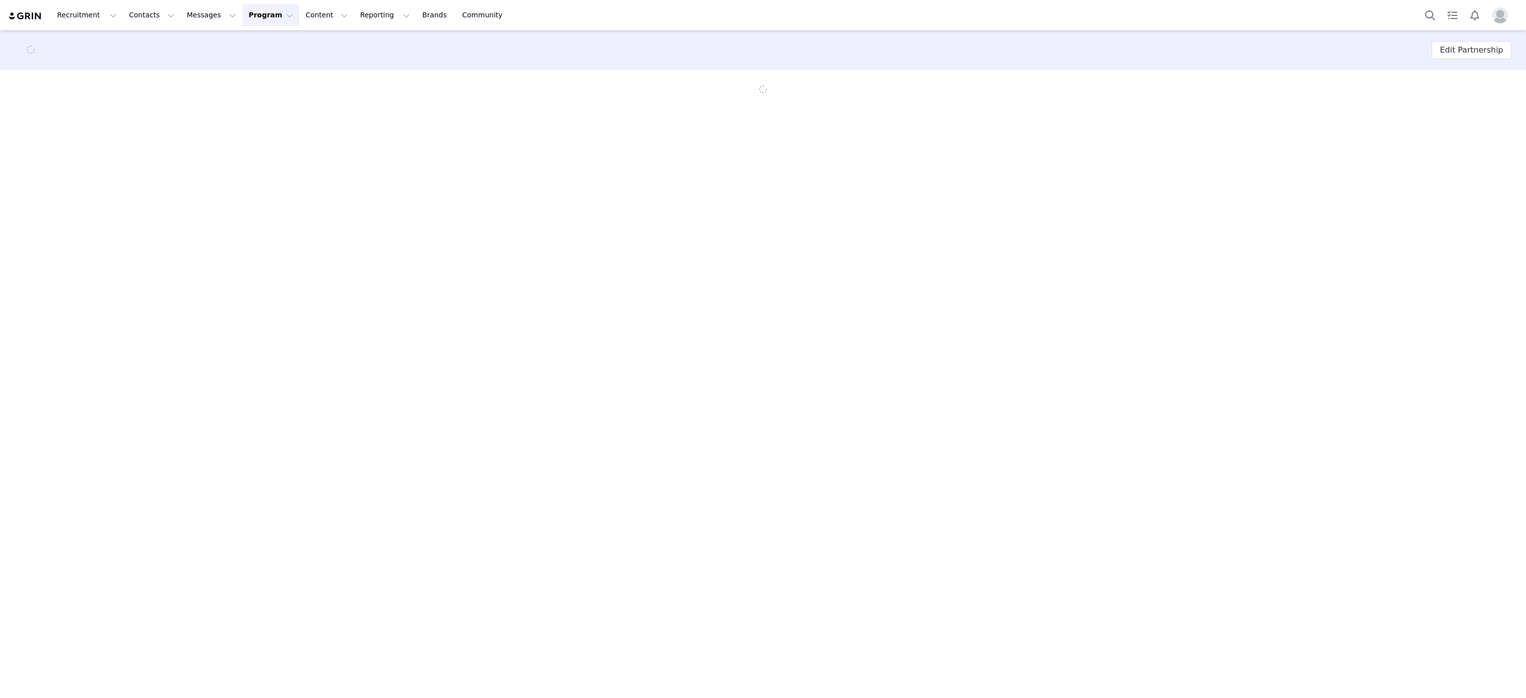  Describe the element at coordinates (1502, 15) in the screenshot. I see `button: Profile` at that location.